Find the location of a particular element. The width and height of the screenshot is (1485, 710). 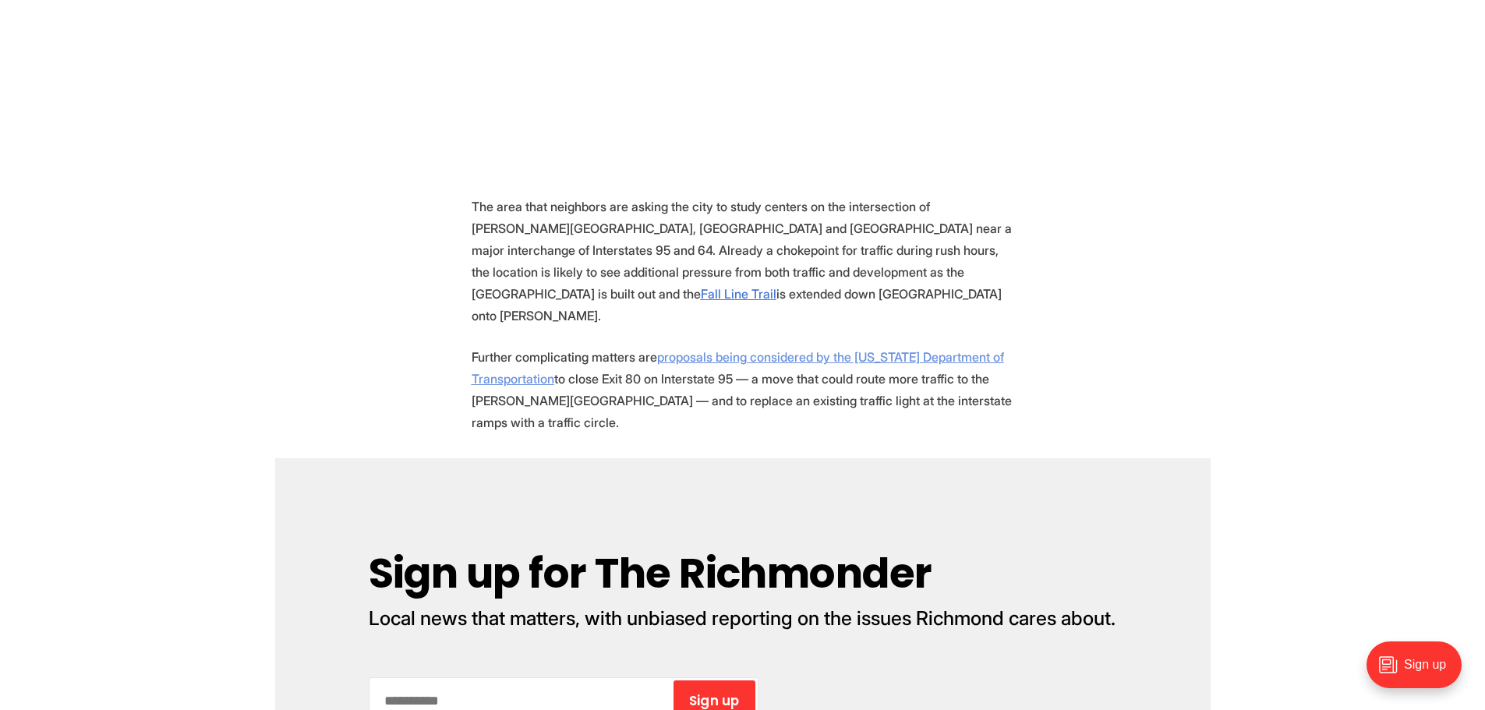

p: Further complicating matters are to close Exit 80 on Interstate 95 — a move that could route more... is located at coordinates (743, 390).